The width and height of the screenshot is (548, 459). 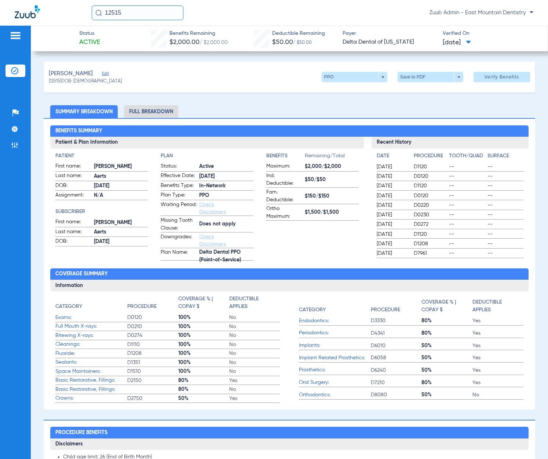 What do you see at coordinates (253, 303) in the screenshot?
I see `h4: Deductible Applies` at bounding box center [253, 303].